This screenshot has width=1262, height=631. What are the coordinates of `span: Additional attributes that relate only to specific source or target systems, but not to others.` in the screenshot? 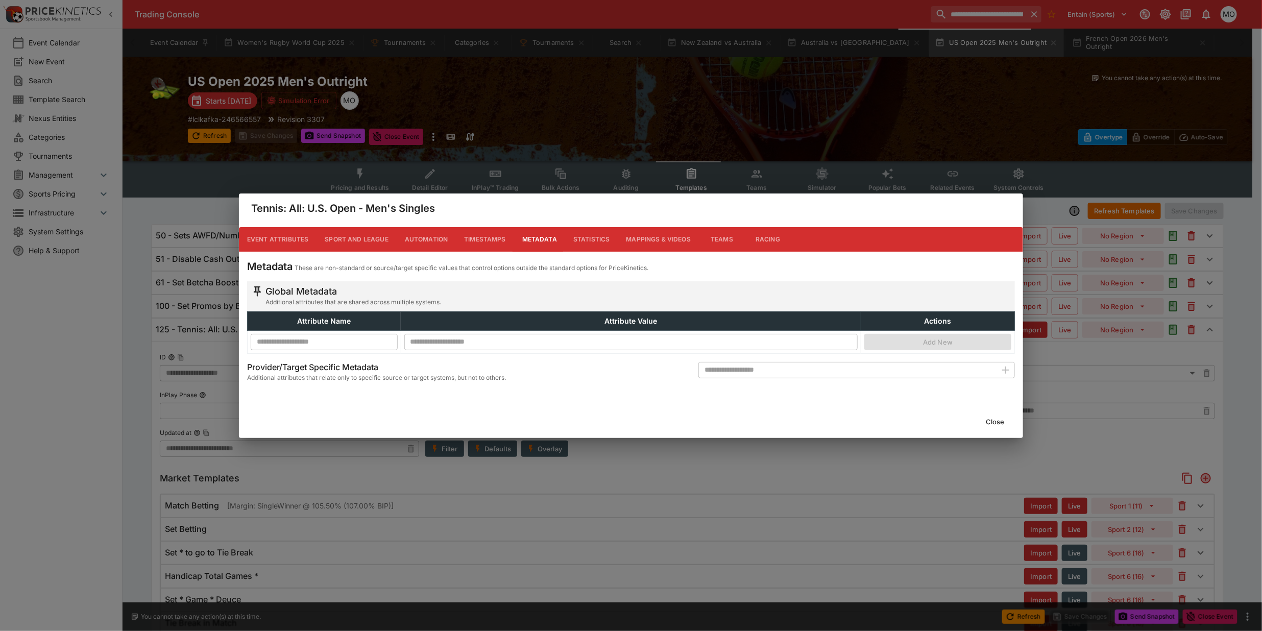 It's located at (376, 378).